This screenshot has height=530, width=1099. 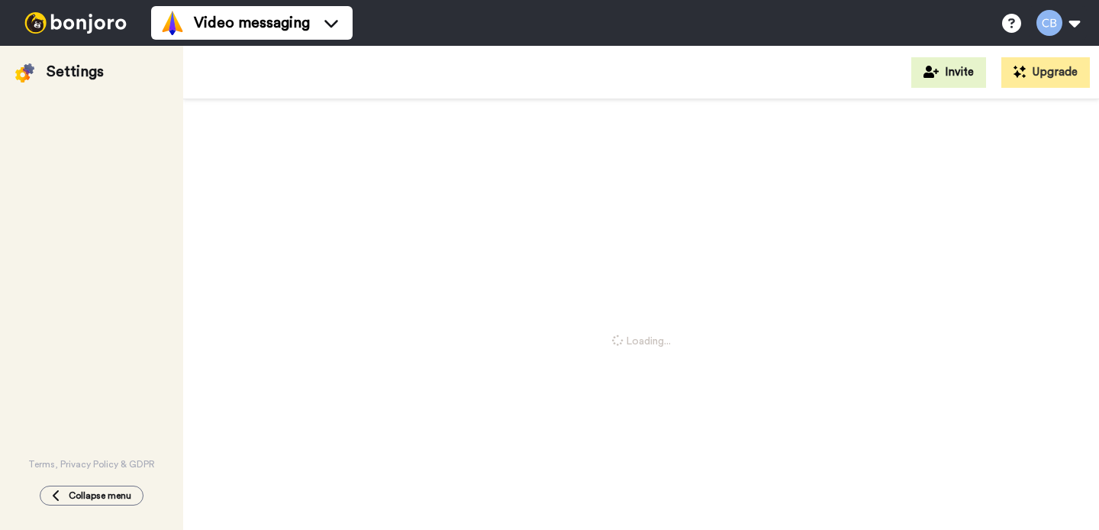 What do you see at coordinates (1045, 72) in the screenshot?
I see `button: Upgrade` at bounding box center [1045, 72].